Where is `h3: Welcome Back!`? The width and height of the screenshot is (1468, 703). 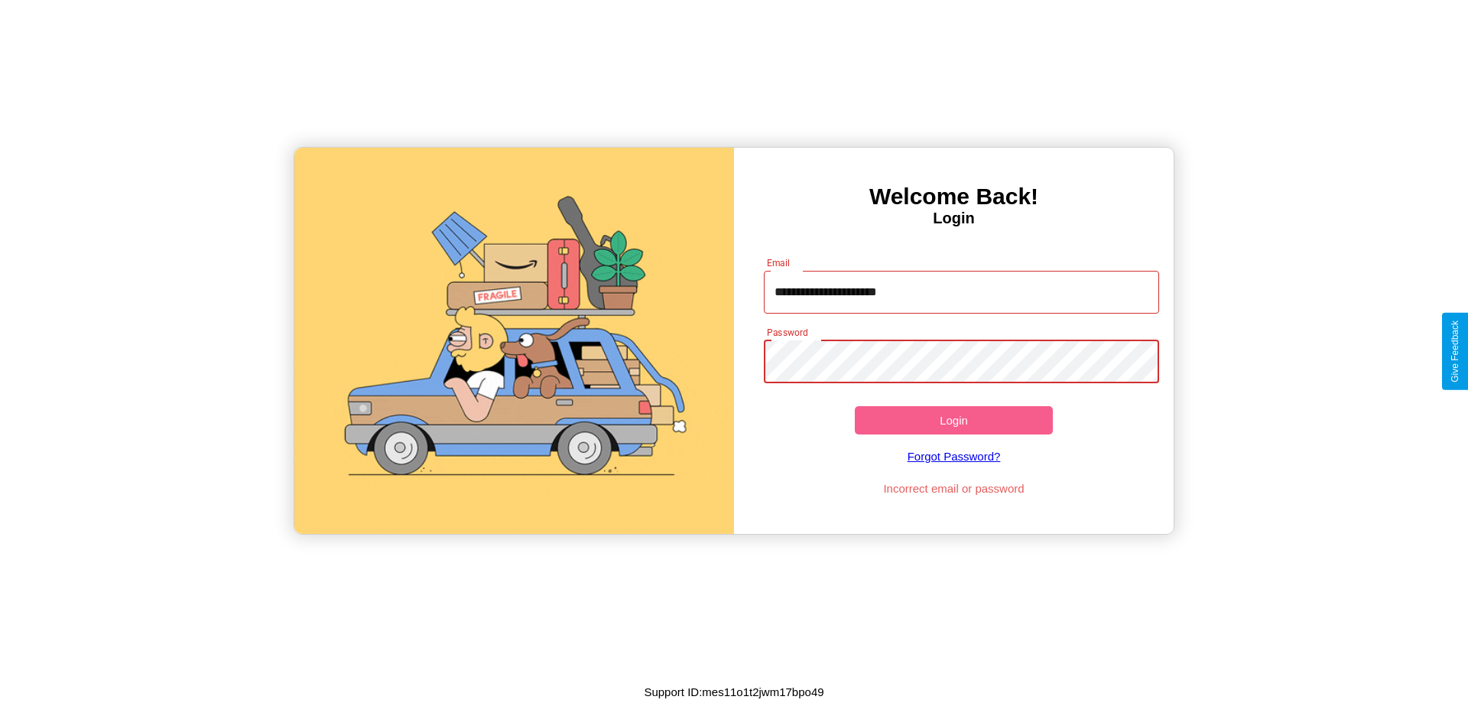
h3: Welcome Back! is located at coordinates (953, 196).